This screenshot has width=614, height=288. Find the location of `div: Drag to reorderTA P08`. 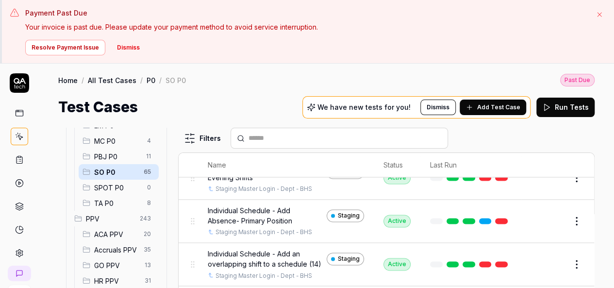

div: Drag to reorderTA P08 is located at coordinates (118, 203).